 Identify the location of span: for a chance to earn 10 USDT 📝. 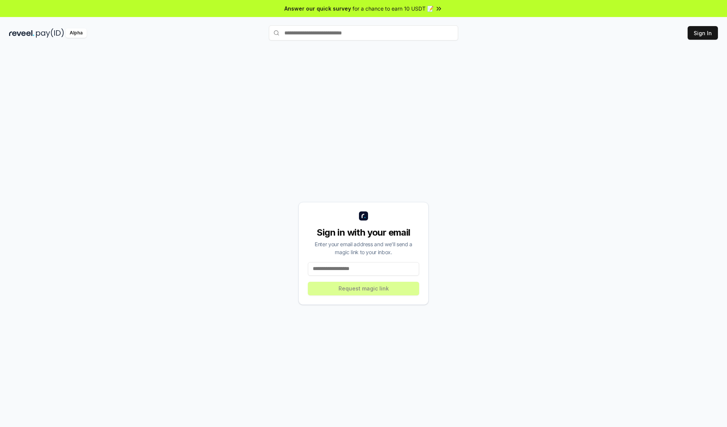
(393, 8).